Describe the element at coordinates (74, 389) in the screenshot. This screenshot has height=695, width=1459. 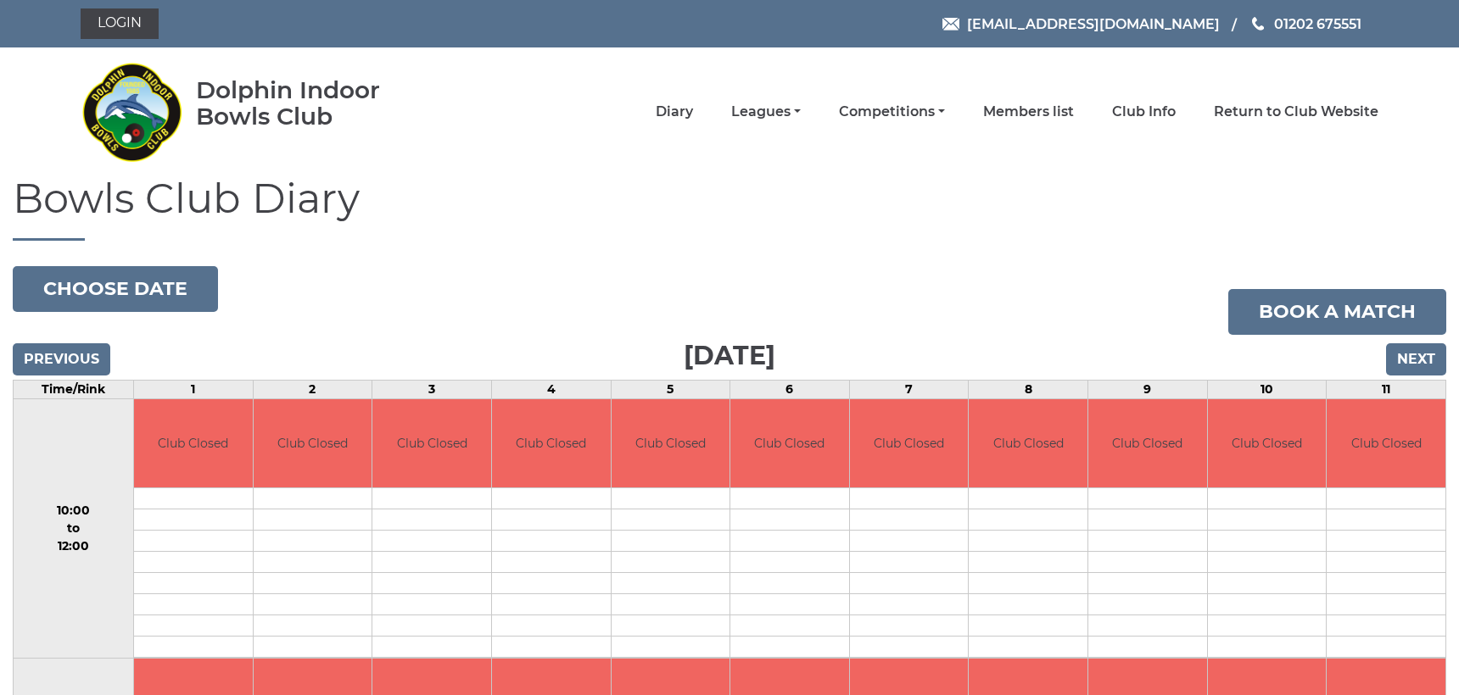
I see `td: Time/Rink` at that location.